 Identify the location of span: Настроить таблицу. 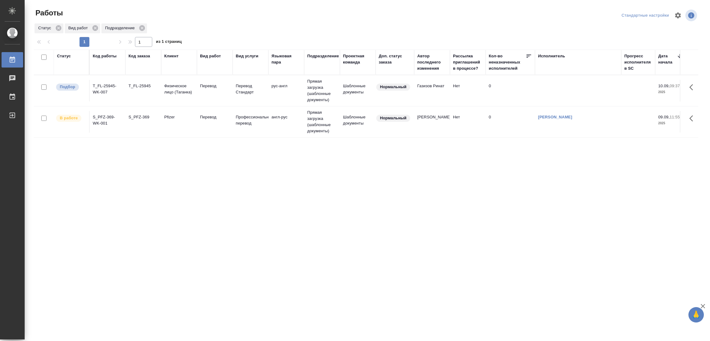
(678, 15).